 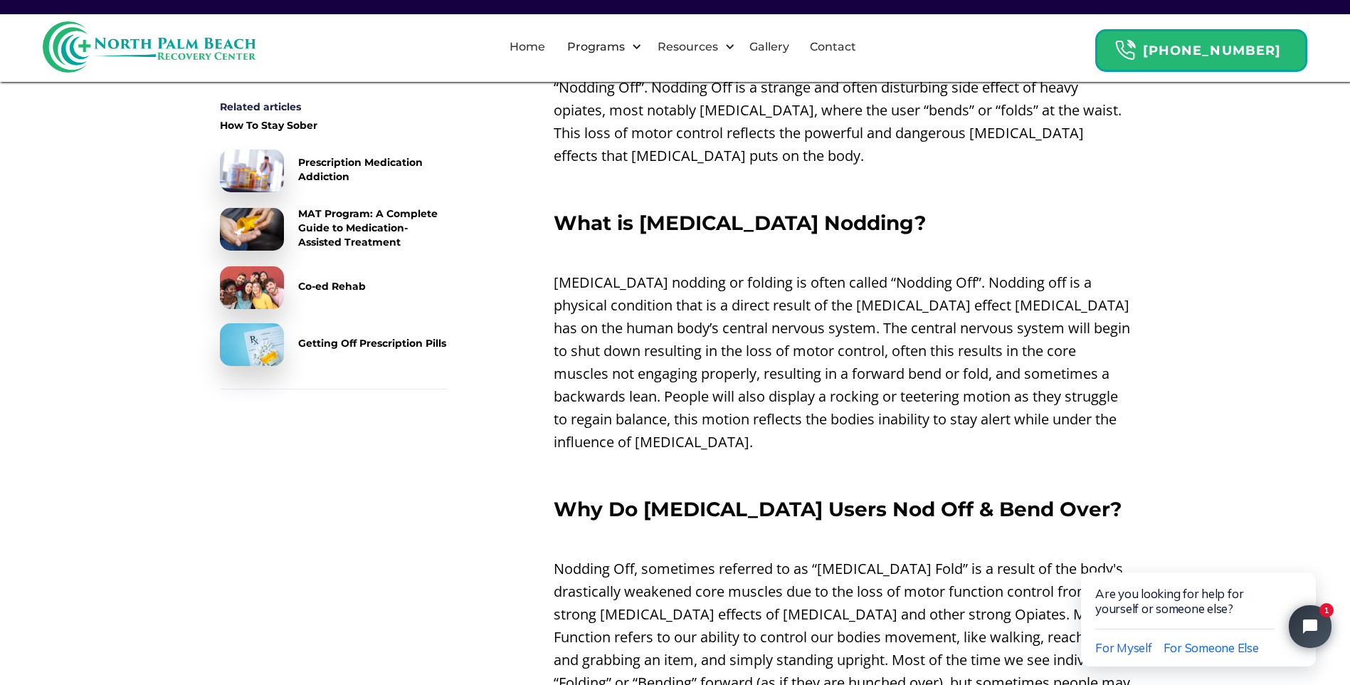 What do you see at coordinates (147, 74) in the screenshot?
I see `div: Are you looking for help for yourself or someone else?` at bounding box center [147, 74].